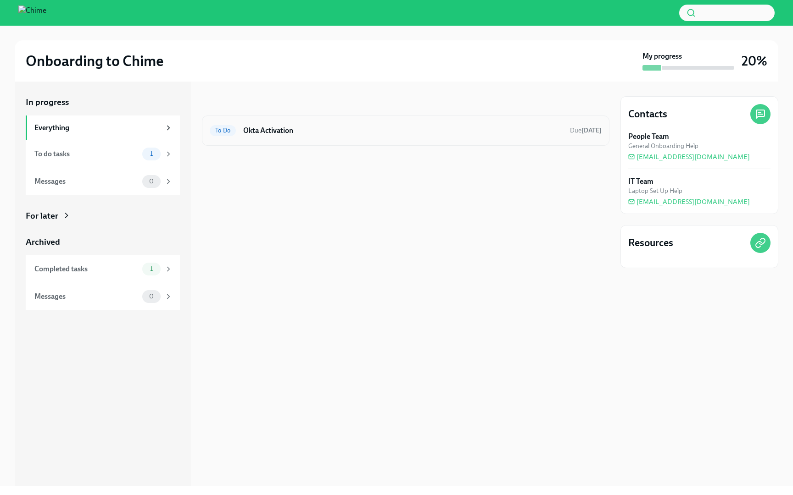 The width and height of the screenshot is (793, 495). What do you see at coordinates (662, 56) in the screenshot?
I see `strong: My progress` at bounding box center [662, 56].